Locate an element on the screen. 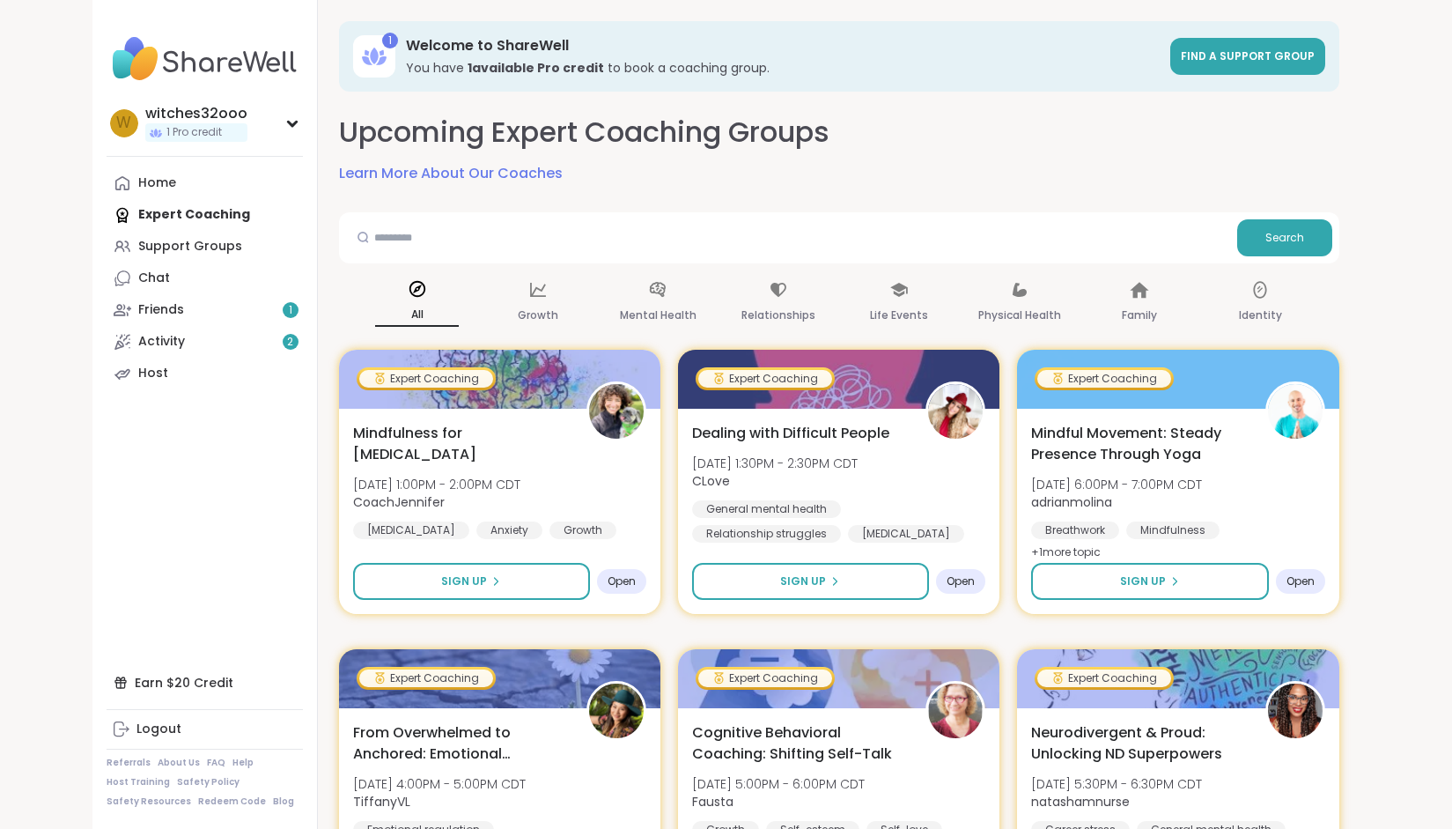 The width and height of the screenshot is (1452, 829). button: Search is located at coordinates (1285, 238).